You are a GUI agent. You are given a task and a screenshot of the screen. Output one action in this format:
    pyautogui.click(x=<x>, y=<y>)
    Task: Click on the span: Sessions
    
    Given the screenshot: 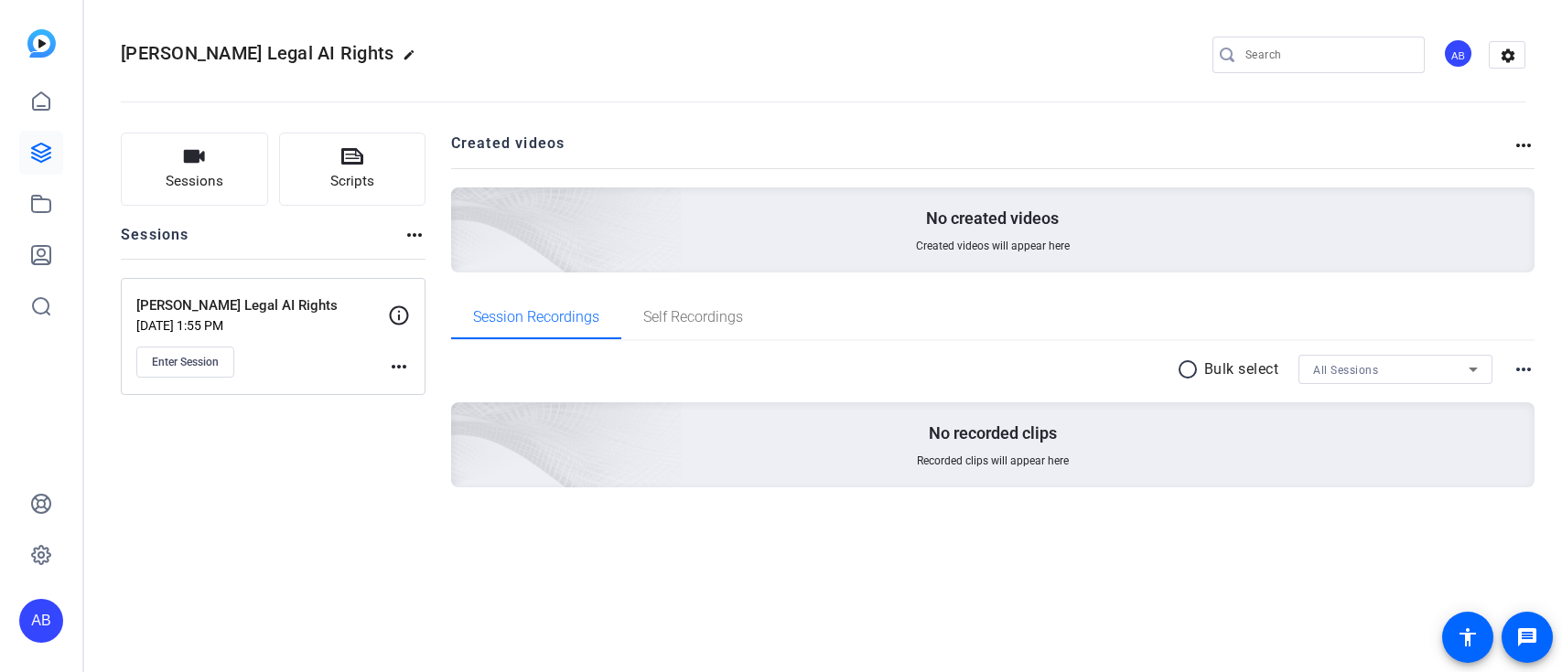 What is the action you would take?
    pyautogui.click(x=194, y=181)
    